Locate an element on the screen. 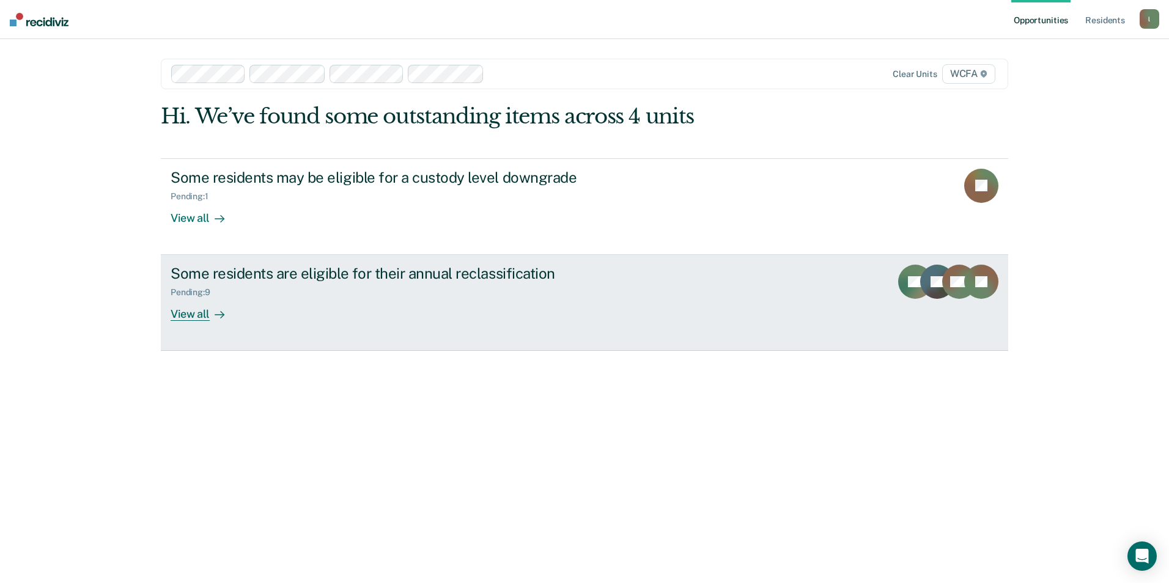 The width and height of the screenshot is (1169, 583). div: l is located at coordinates (1150, 19).